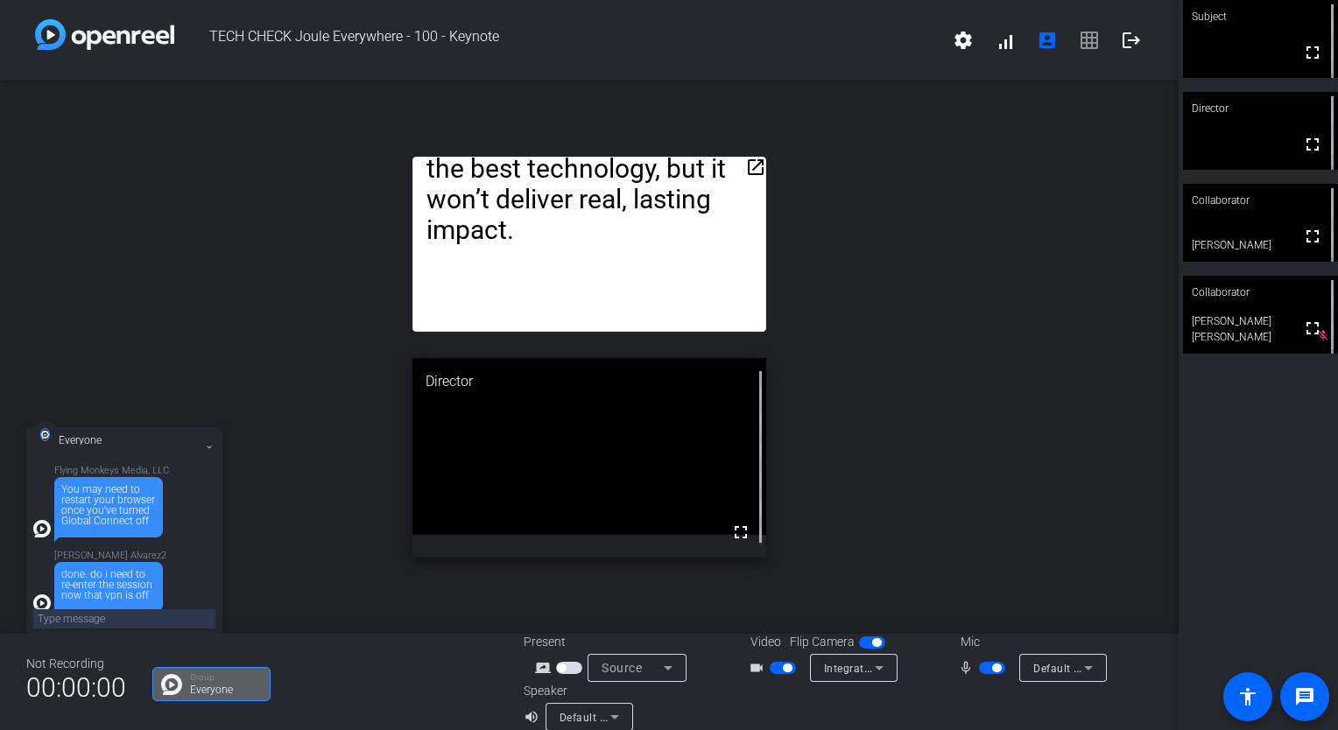 This screenshot has height=730, width=1338. Describe the element at coordinates (822, 642) in the screenshot. I see `span: Flip Camera` at that location.